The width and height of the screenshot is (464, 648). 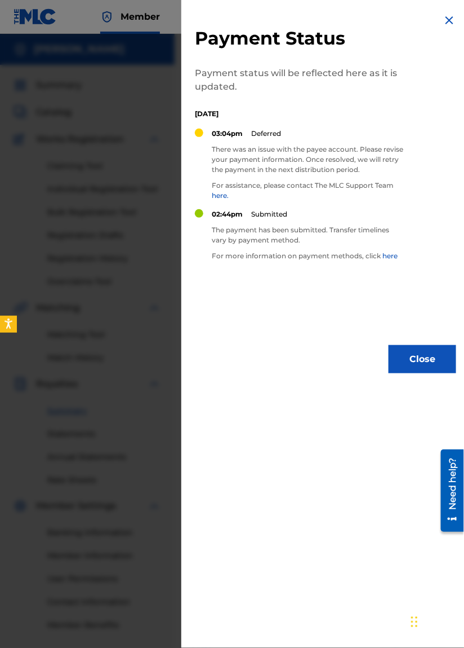 What do you see at coordinates (20, 38) in the screenshot?
I see `div: Need help?` at bounding box center [20, 38].